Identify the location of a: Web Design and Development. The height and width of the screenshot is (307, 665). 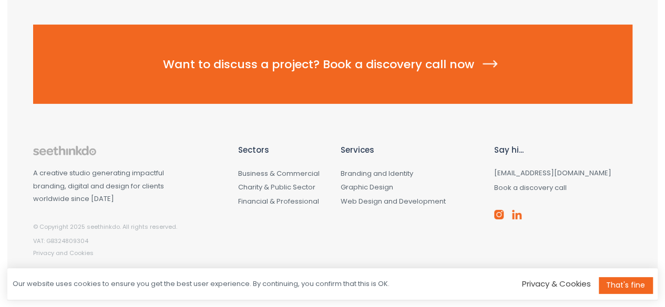
(393, 201).